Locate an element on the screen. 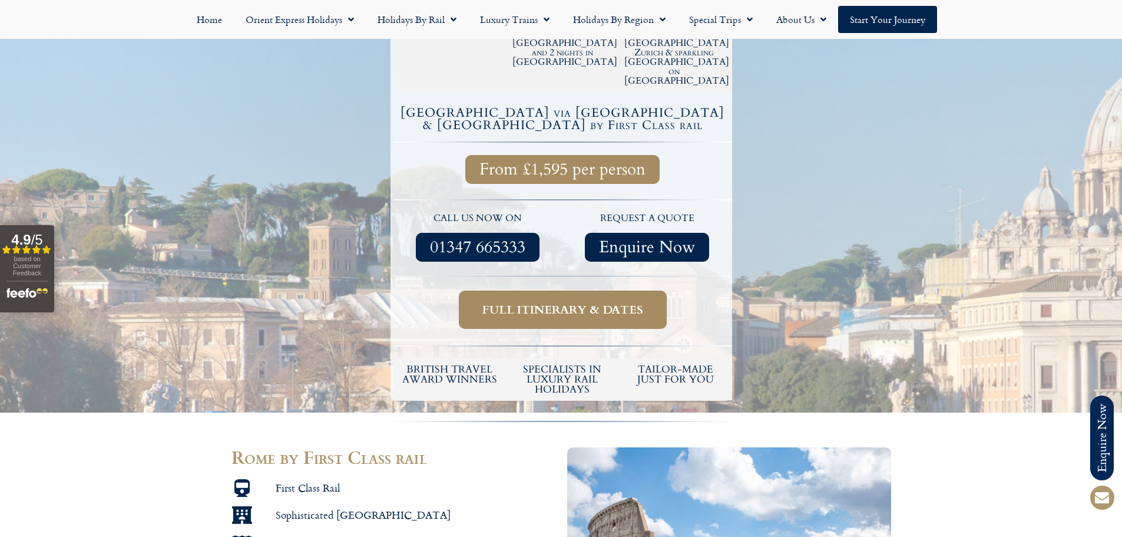  a: Luxury Trains is located at coordinates (515, 19).